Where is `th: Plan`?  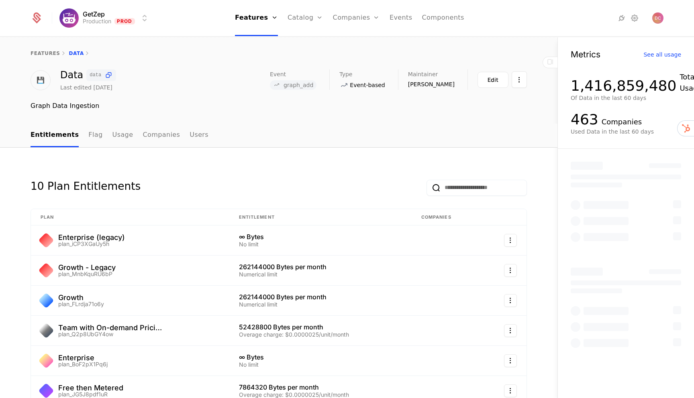 th: Plan is located at coordinates (130, 218).